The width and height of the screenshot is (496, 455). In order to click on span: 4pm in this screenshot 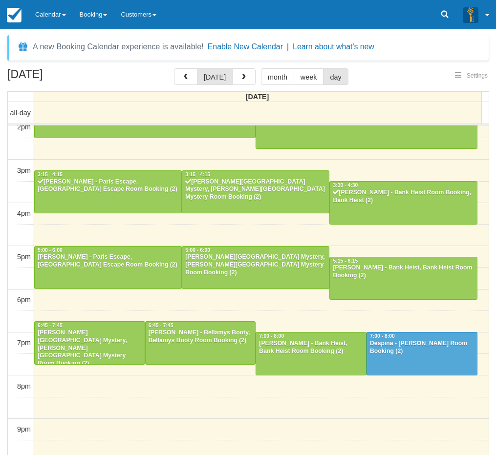, I will do `click(24, 214)`.